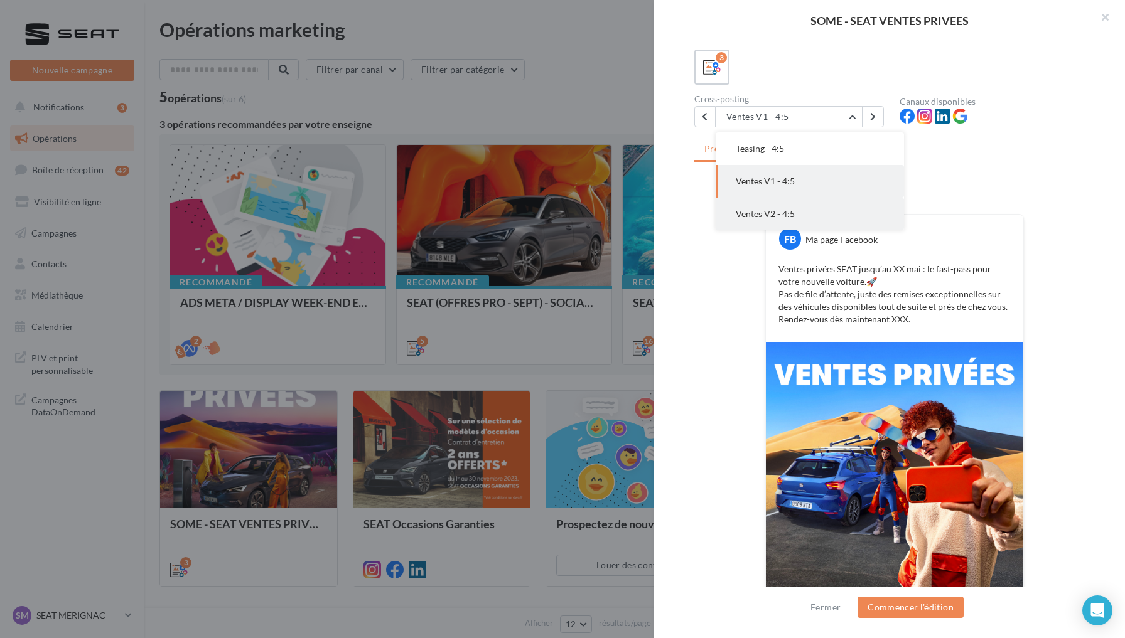 This screenshot has height=638, width=1125. I want to click on div: SOME - SEAT VENTES PRIVEES, so click(889, 21).